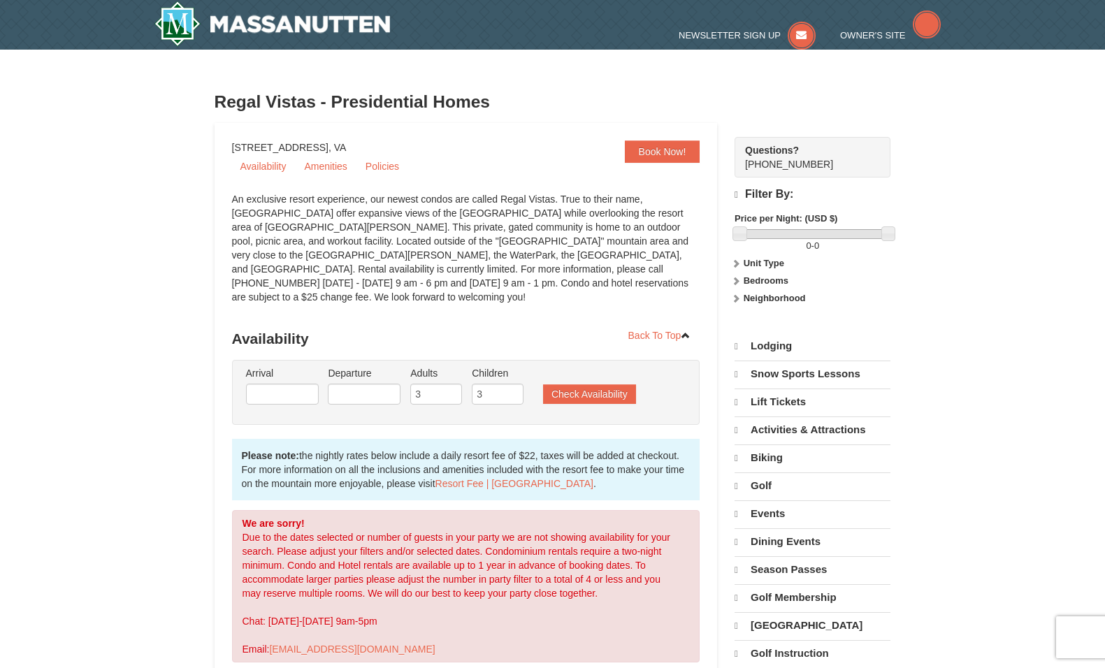 This screenshot has width=1105, height=668. What do you see at coordinates (660, 335) in the screenshot?
I see `a: Back To Top` at bounding box center [660, 335].